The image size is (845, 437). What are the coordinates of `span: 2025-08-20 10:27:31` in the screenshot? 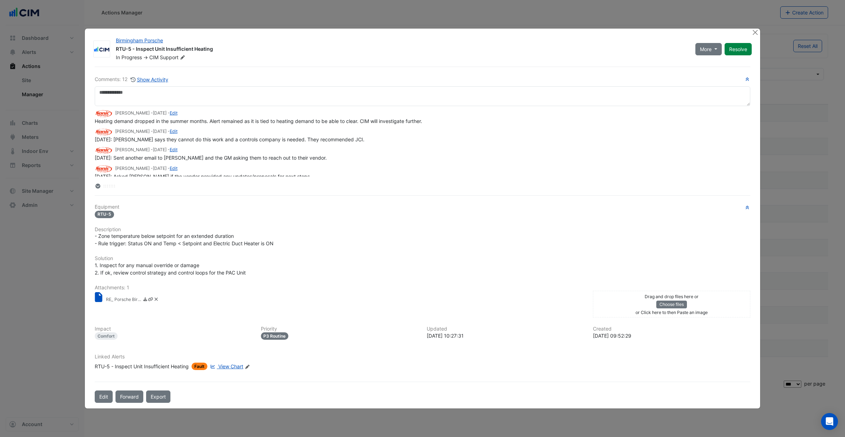 It's located at (160, 113).